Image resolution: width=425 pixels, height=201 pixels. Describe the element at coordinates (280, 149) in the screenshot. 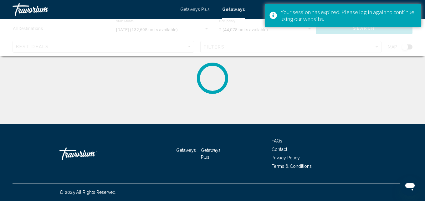

I see `a: Contact` at that location.